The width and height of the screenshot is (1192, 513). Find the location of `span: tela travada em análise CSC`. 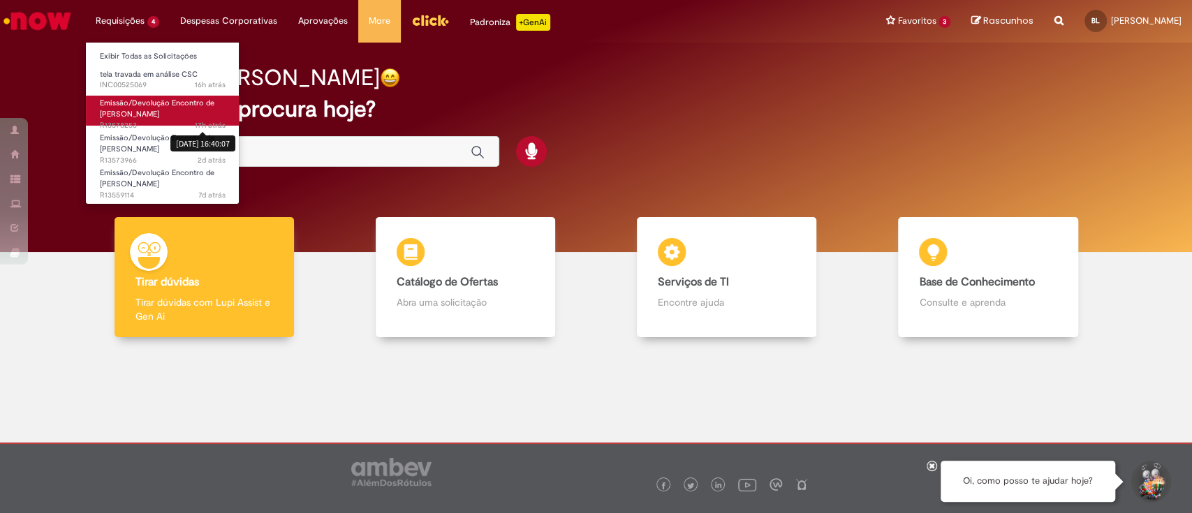

span: tela travada em análise CSC is located at coordinates (149, 74).